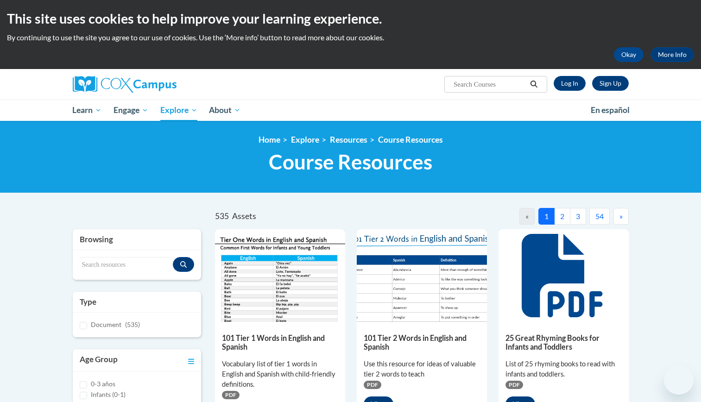  I want to click on label: Infants (0-1), so click(108, 395).